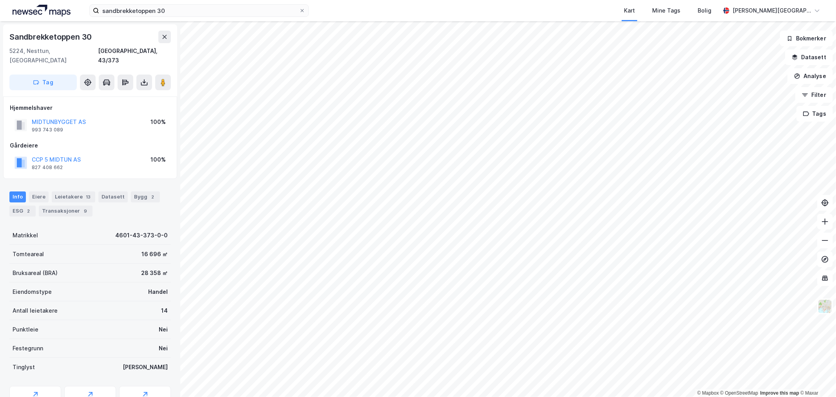  Describe the element at coordinates (739, 393) in the screenshot. I see `a: OpenStreetMap` at that location.